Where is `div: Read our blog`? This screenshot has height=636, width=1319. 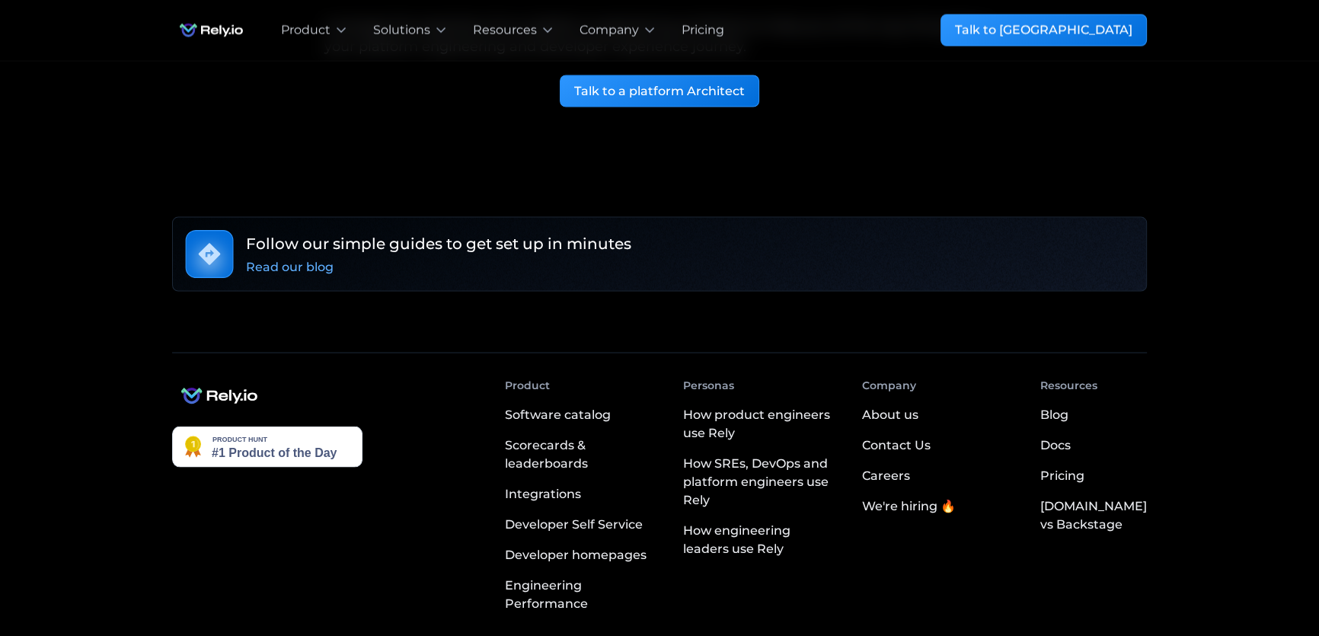 div: Read our blog is located at coordinates (289, 267).